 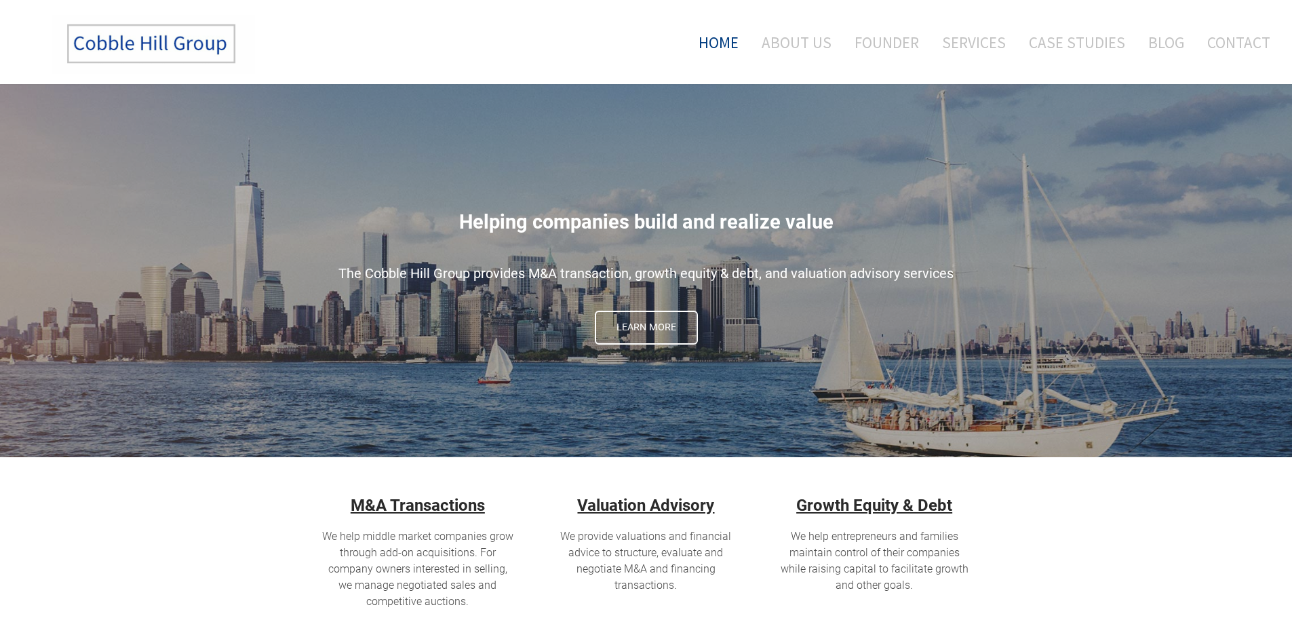 What do you see at coordinates (974, 42) in the screenshot?
I see `a: Services` at bounding box center [974, 42].